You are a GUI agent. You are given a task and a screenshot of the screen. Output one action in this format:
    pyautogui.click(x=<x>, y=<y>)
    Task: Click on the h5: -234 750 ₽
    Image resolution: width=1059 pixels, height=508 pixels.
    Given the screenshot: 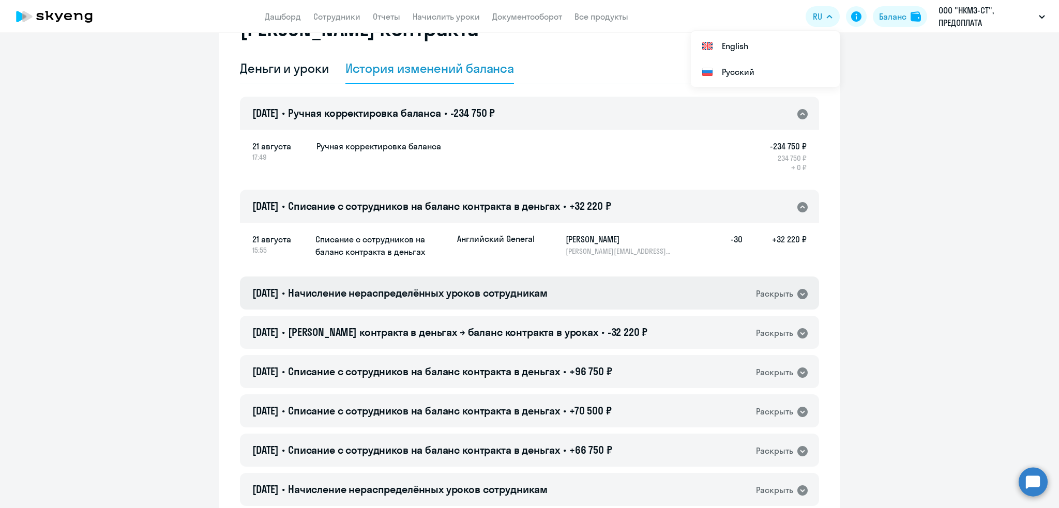 What is the action you would take?
    pyautogui.click(x=788, y=146)
    